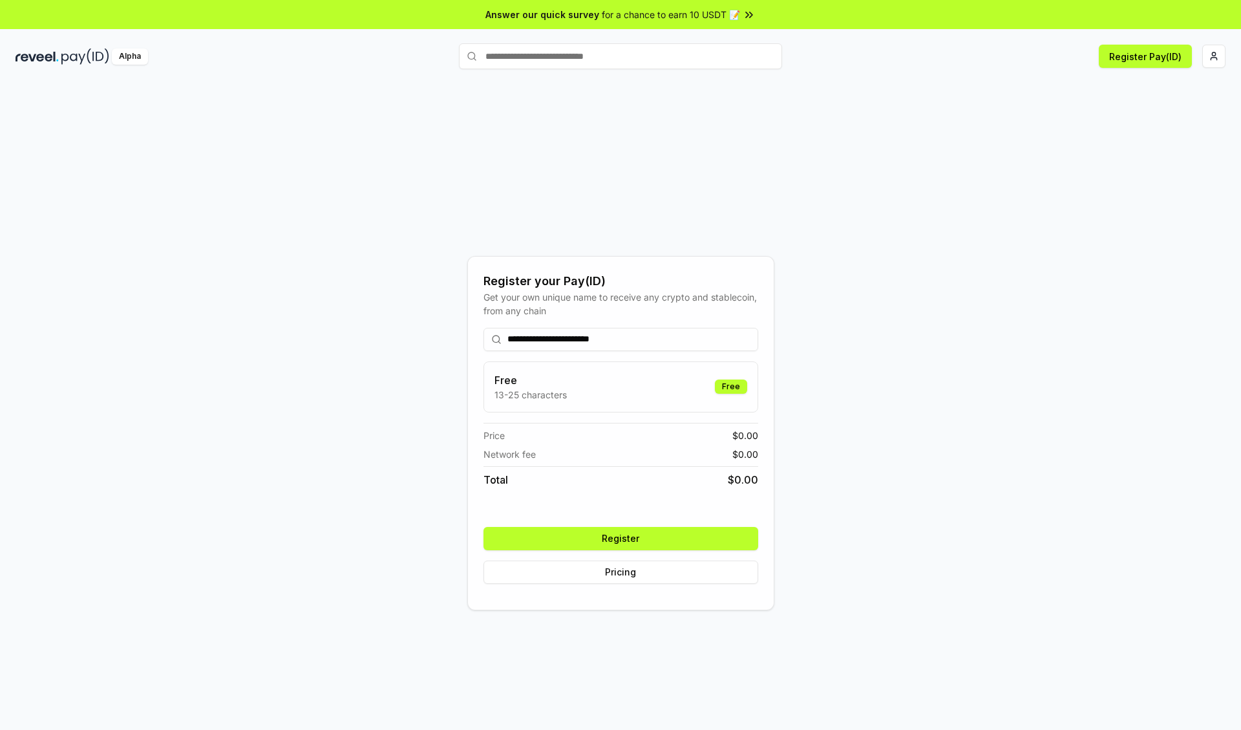  I want to click on span: for a chance to earn 10 USDT 📝, so click(671, 14).